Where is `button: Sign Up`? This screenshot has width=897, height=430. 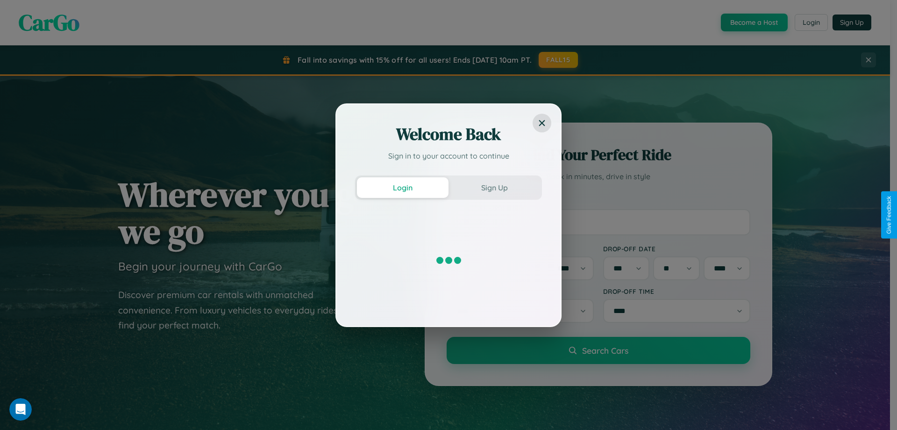 button: Sign Up is located at coordinates (494, 187).